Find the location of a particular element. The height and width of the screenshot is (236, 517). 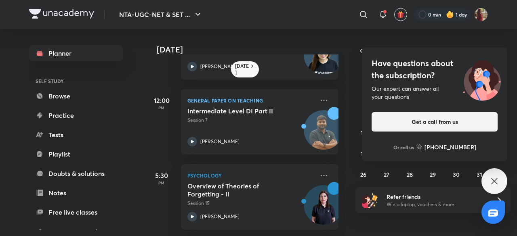

button: October 27, 2025 is located at coordinates (387, 175).